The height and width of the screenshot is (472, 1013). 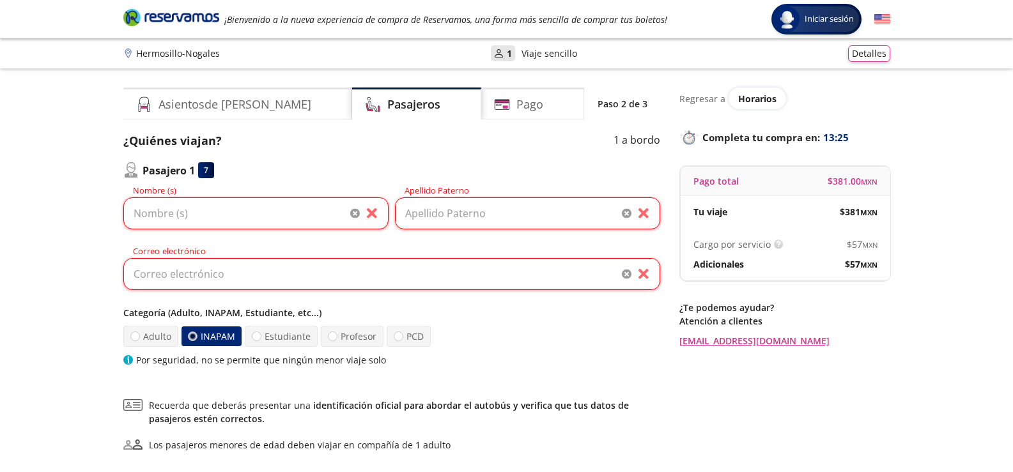 What do you see at coordinates (150, 336) in the screenshot?
I see `label: Adulto` at bounding box center [150, 336].